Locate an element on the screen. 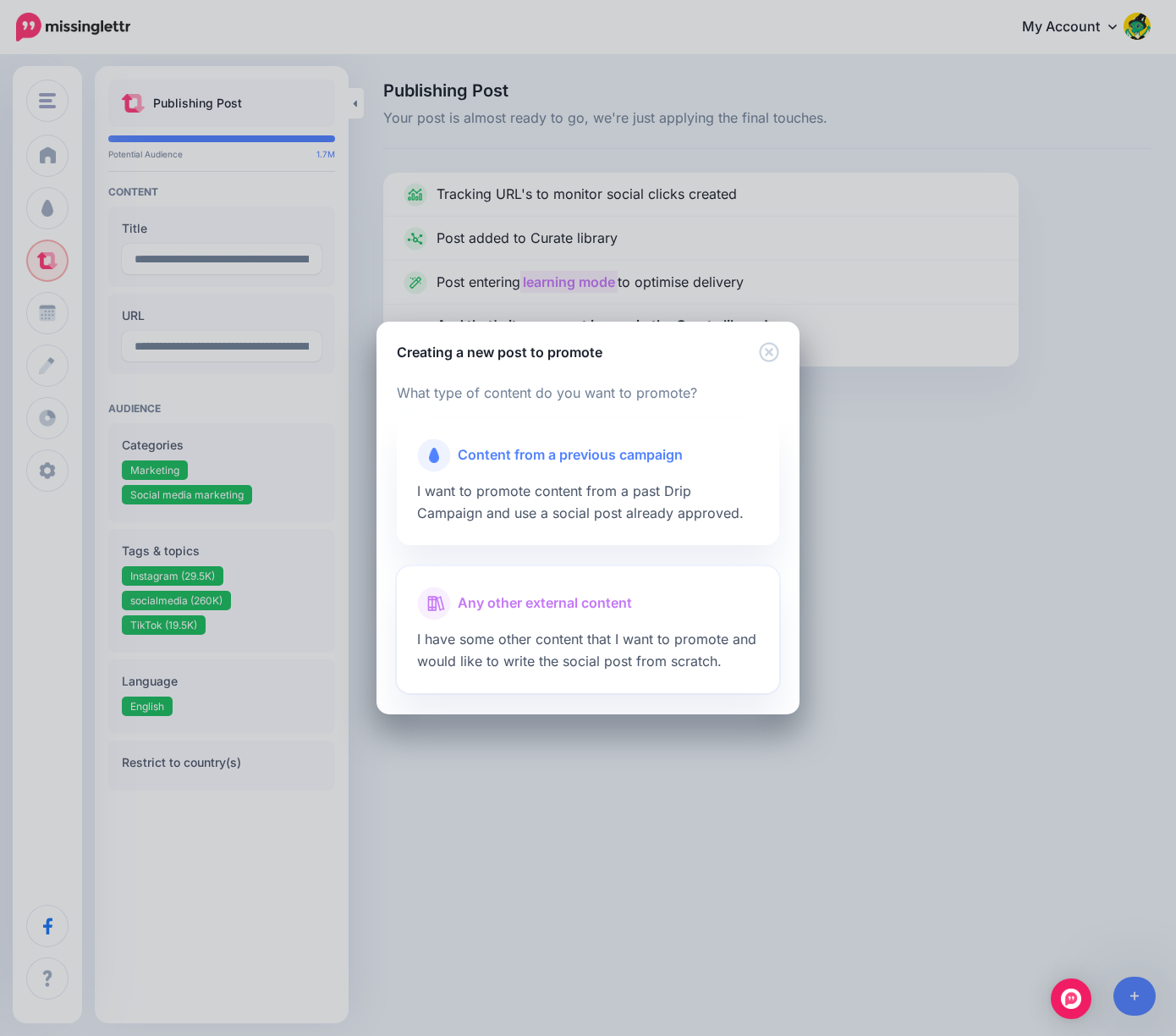 The height and width of the screenshot is (1036, 1176). span: I want to promote content from a past Drip Campaign and use a social post already approved. is located at coordinates (580, 502).